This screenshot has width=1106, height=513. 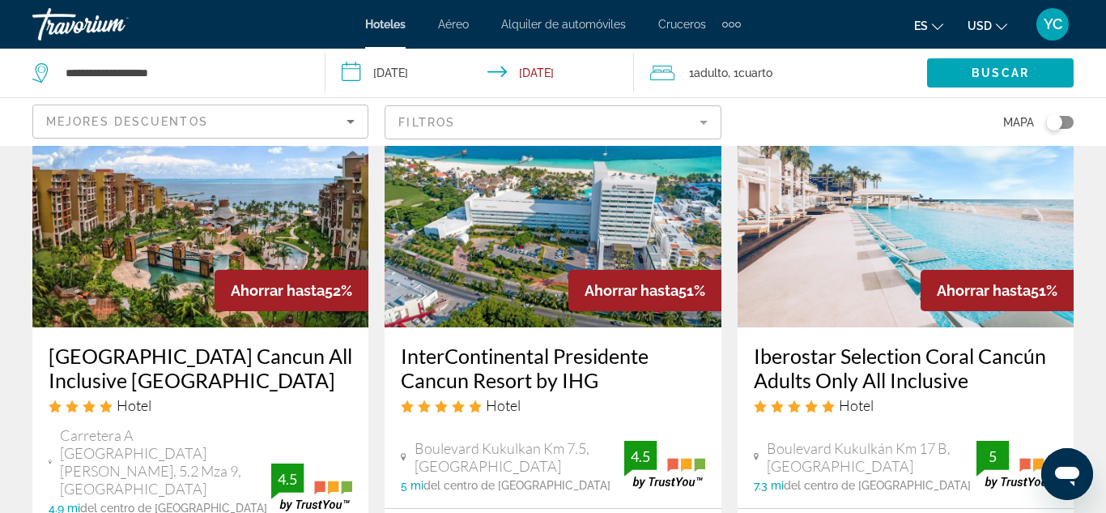 I want to click on button: Extra navigation items, so click(x=731, y=24).